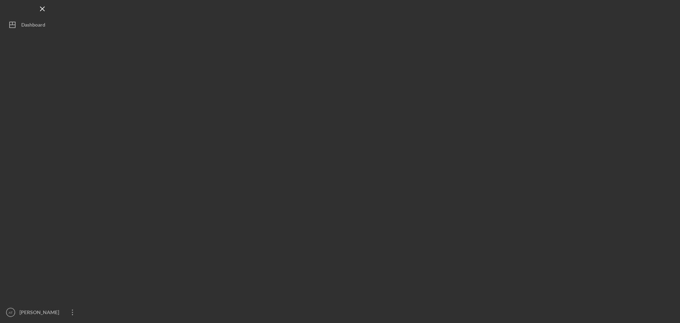 The width and height of the screenshot is (680, 323). Describe the element at coordinates (42, 25) in the screenshot. I see `a: Dashboard` at that location.